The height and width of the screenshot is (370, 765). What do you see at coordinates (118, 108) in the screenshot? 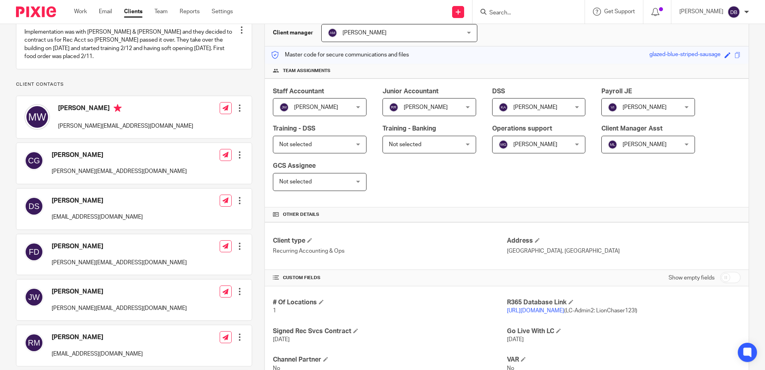
I see `i: Primary` at bounding box center [118, 108].